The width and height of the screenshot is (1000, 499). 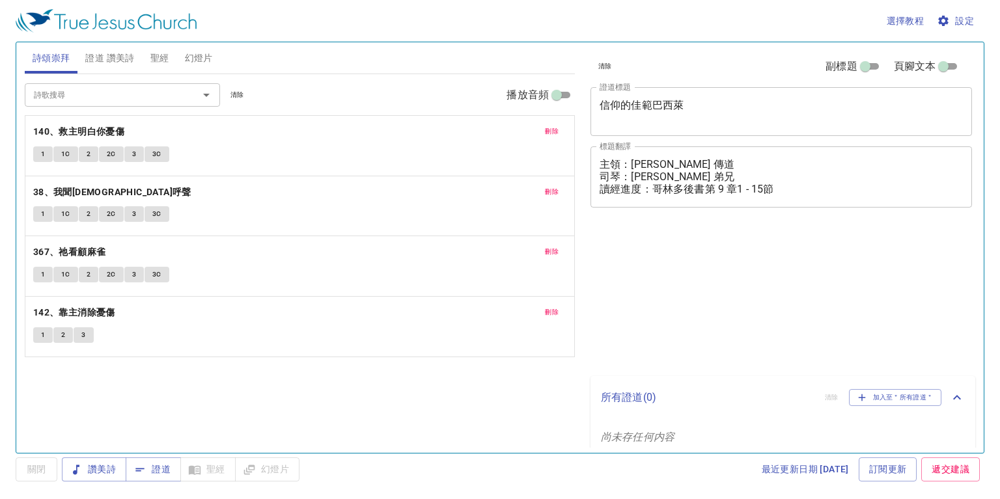 I want to click on span: 詩頌崇拜, so click(x=51, y=58).